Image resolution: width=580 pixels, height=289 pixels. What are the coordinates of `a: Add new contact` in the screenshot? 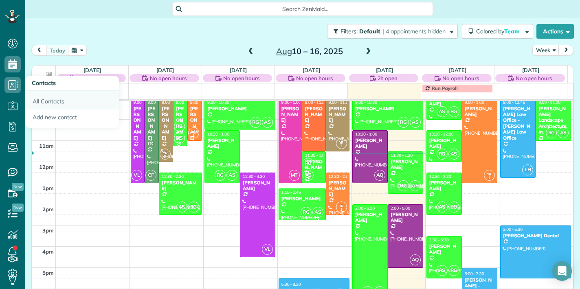 It's located at (72, 119).